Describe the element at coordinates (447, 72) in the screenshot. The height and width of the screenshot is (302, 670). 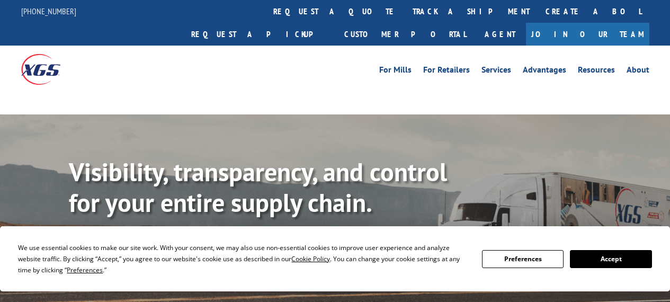
I see `a: For Retailers` at that location.